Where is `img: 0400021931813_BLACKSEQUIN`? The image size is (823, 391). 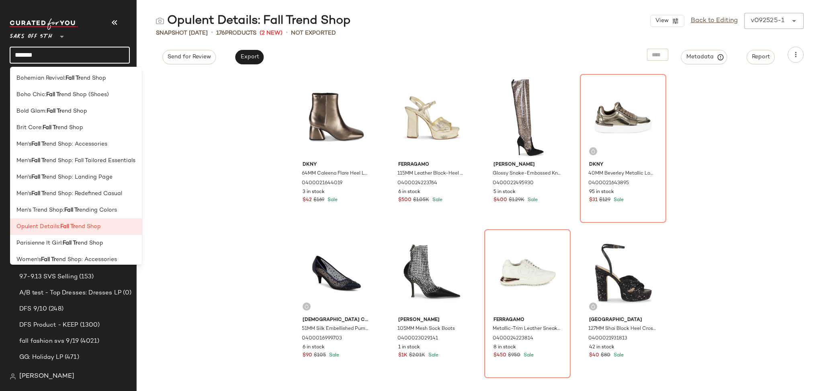 img: 0400021931813_BLACKSEQUIN is located at coordinates (623, 273).